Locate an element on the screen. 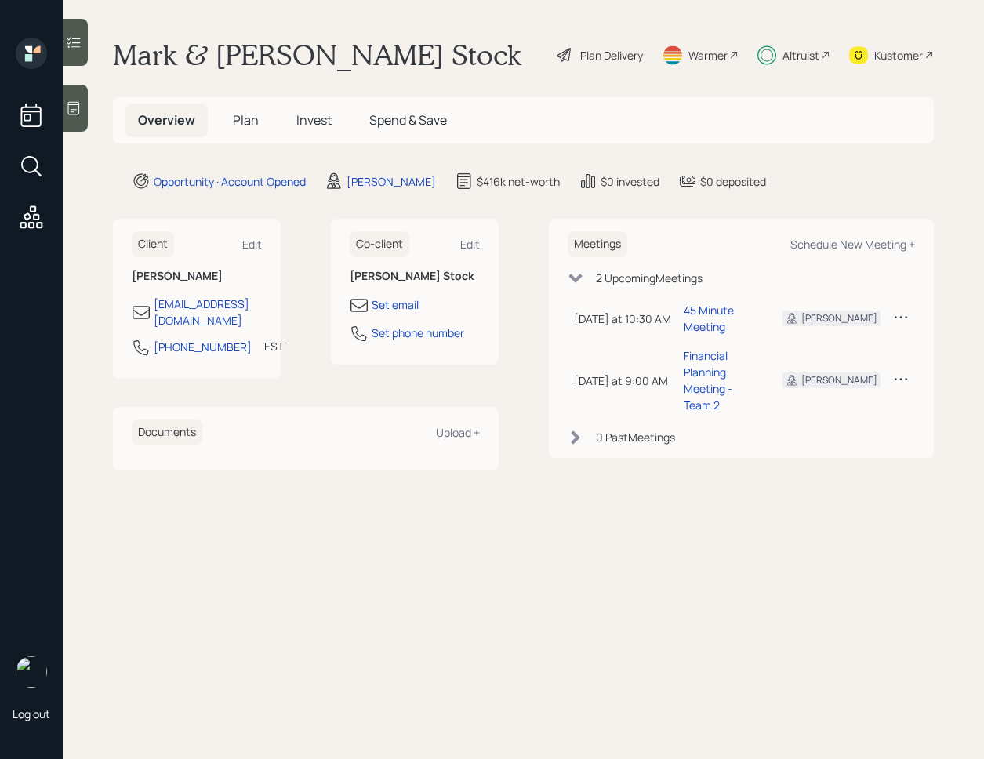 The width and height of the screenshot is (984, 759). div: Financial Planning Meeting - Team 2 is located at coordinates (720, 380).